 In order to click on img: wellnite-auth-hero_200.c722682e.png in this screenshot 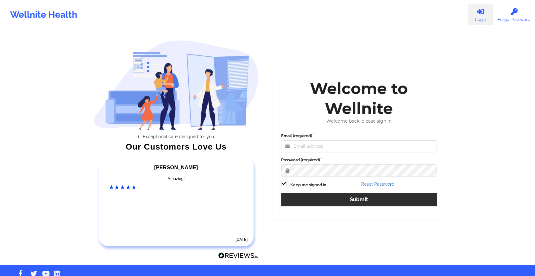, I will do `click(176, 84)`.